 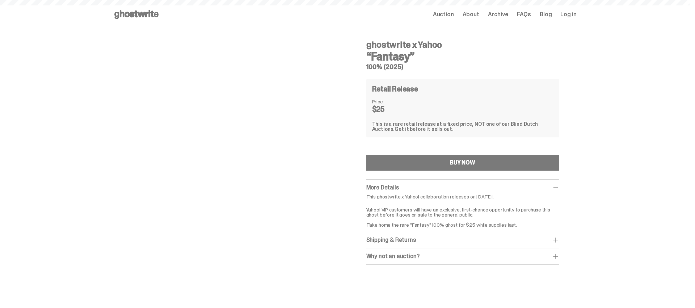 I want to click on span: Get it before it sells out., so click(x=424, y=129).